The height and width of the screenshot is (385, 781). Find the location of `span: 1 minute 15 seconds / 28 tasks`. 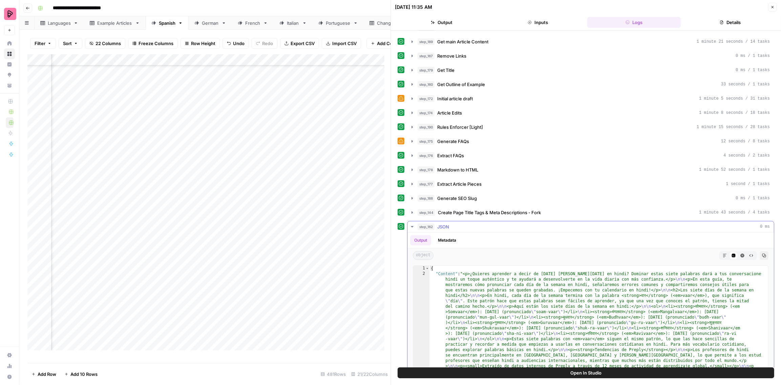

span: 1 minute 15 seconds / 28 tasks is located at coordinates (734, 127).